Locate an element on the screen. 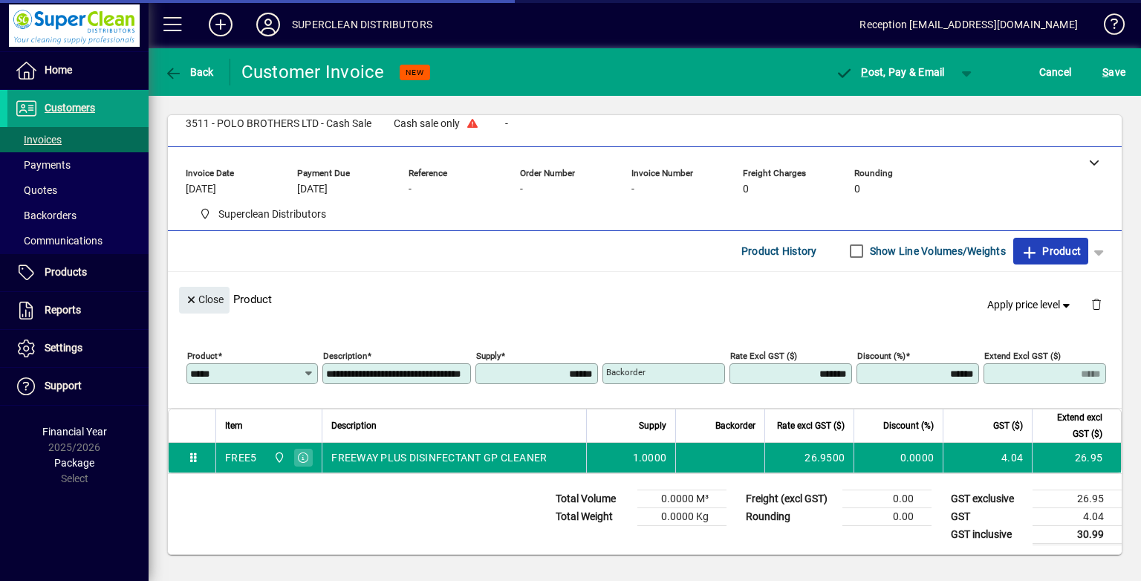 This screenshot has height=581, width=1141. app-page-header-button: Delete is located at coordinates (1096, 304).